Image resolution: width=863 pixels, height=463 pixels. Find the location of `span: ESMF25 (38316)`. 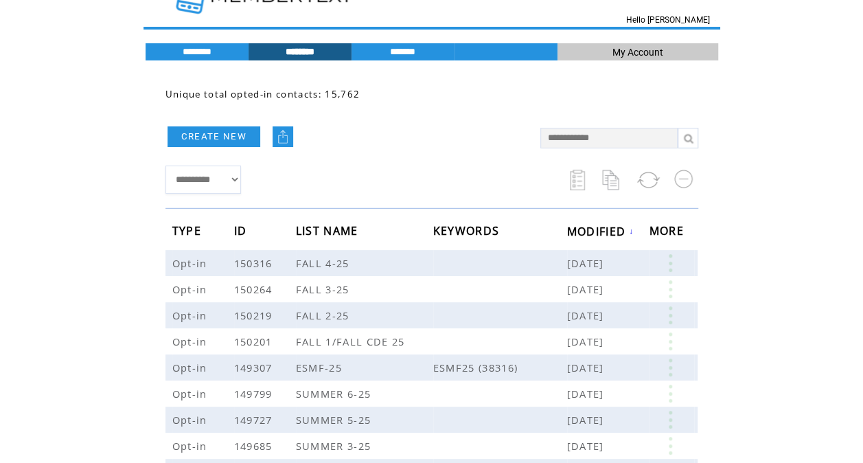

span: ESMF25 (38316) is located at coordinates (500, 367).